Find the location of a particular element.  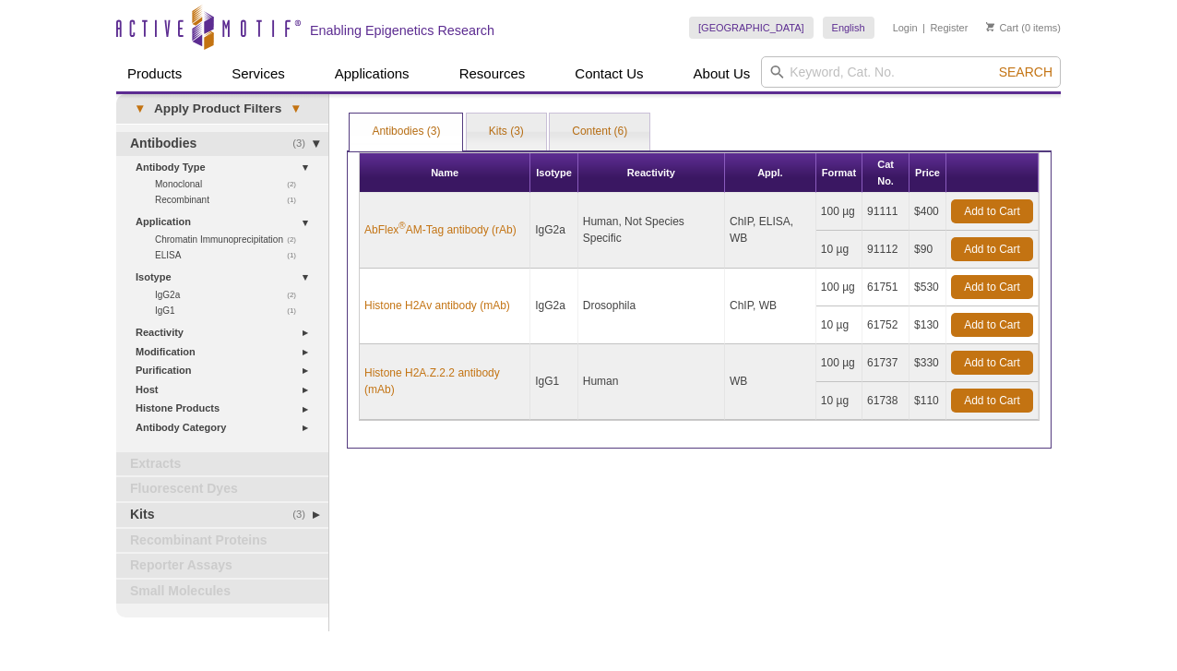

a: About Us is located at coordinates (722, 74).